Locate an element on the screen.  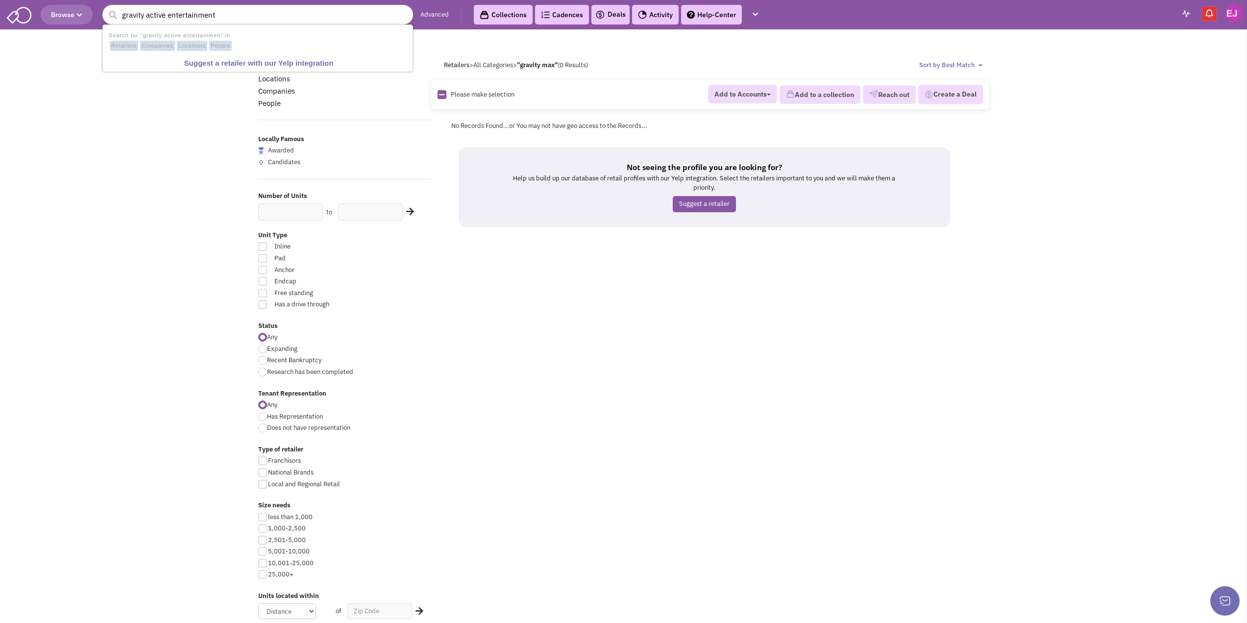
span: 2,501-5,000 is located at coordinates (287, 540).